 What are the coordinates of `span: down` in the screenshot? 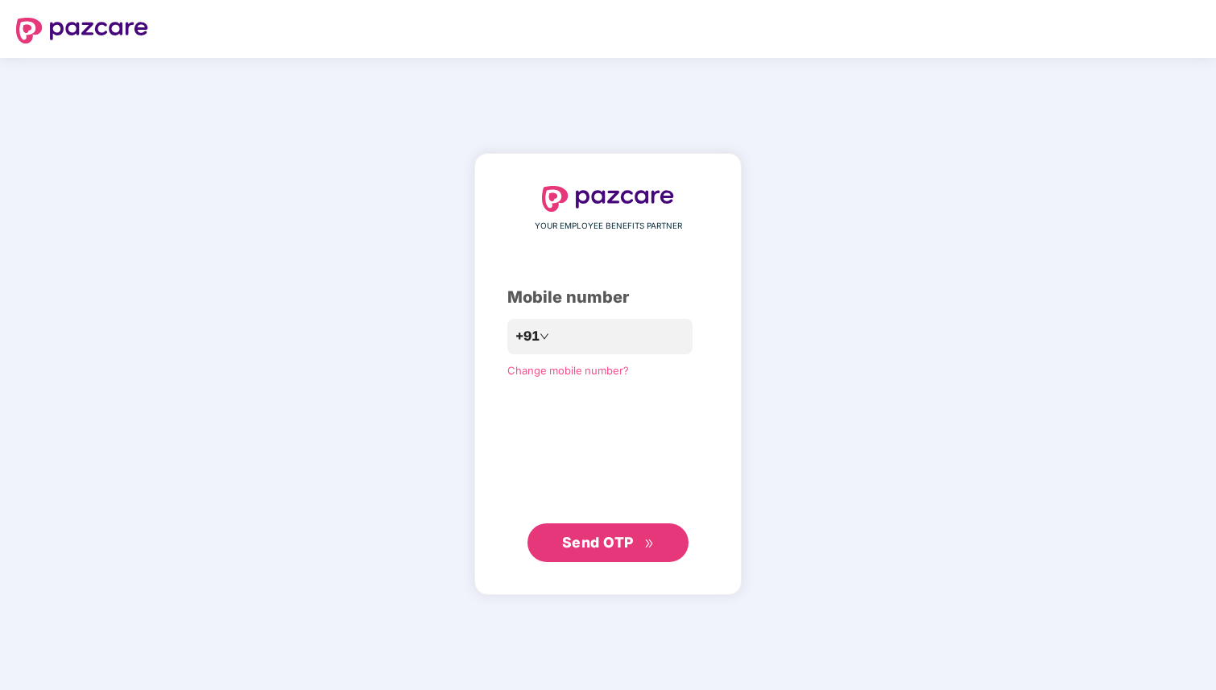 It's located at (545, 337).